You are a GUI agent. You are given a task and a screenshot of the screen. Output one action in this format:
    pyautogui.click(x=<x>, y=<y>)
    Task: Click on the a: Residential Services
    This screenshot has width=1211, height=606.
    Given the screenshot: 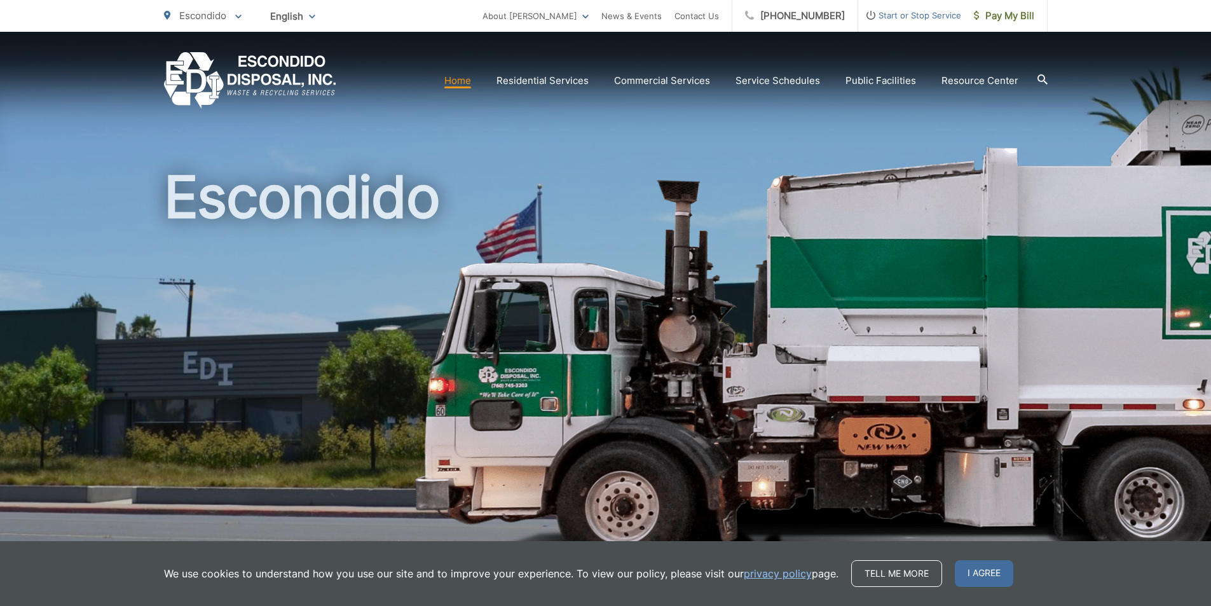 What is the action you would take?
    pyautogui.click(x=542, y=81)
    